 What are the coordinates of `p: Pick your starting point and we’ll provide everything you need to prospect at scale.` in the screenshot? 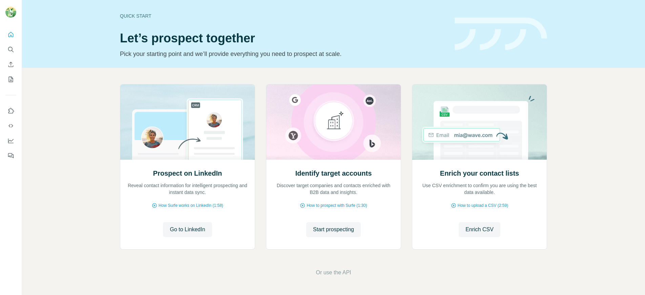 It's located at (283, 54).